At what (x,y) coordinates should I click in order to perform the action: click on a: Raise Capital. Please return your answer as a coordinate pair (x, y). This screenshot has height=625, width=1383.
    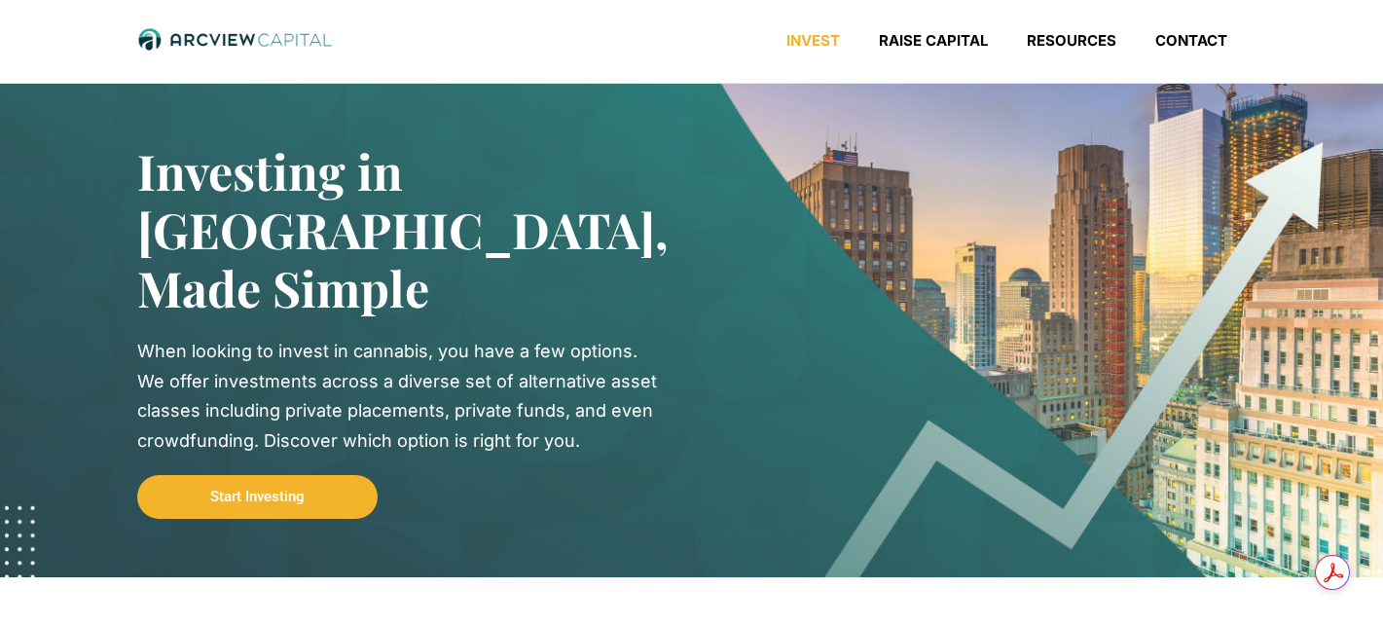
    Looking at the image, I should click on (933, 41).